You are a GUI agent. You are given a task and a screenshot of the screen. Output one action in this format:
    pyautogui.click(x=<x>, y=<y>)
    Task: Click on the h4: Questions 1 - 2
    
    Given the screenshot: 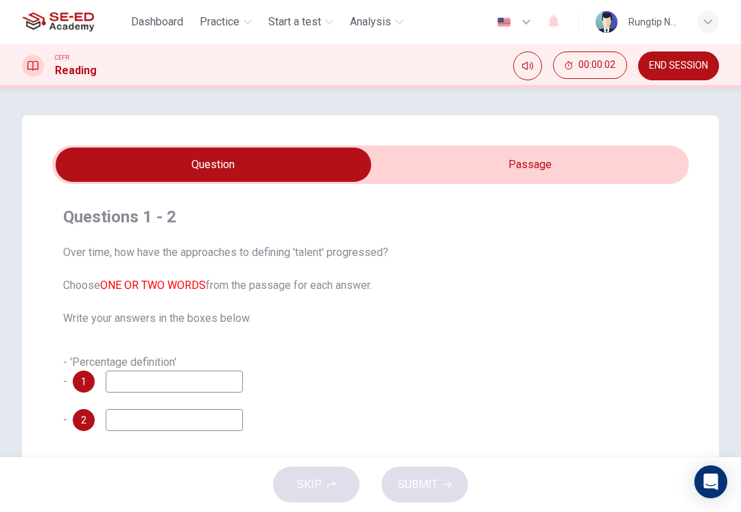 What is the action you would take?
    pyautogui.click(x=370, y=217)
    